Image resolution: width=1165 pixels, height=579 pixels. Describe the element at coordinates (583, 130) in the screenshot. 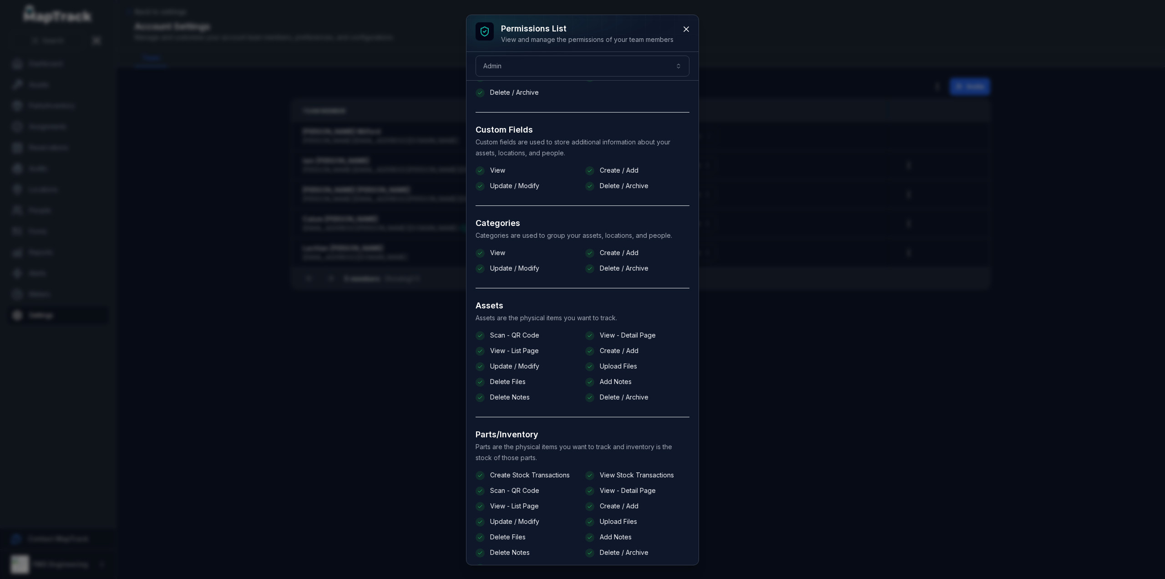

I see `h3: Custom Fields` at that location.